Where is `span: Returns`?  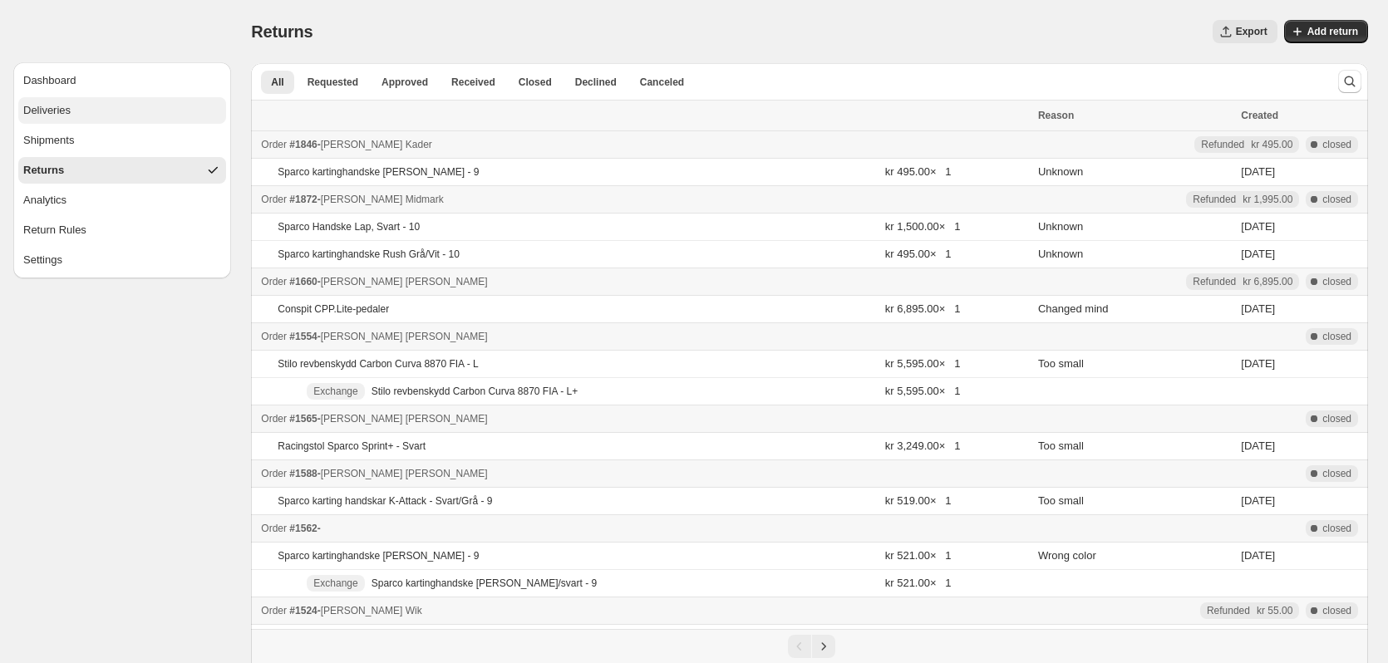 span: Returns is located at coordinates (282, 32).